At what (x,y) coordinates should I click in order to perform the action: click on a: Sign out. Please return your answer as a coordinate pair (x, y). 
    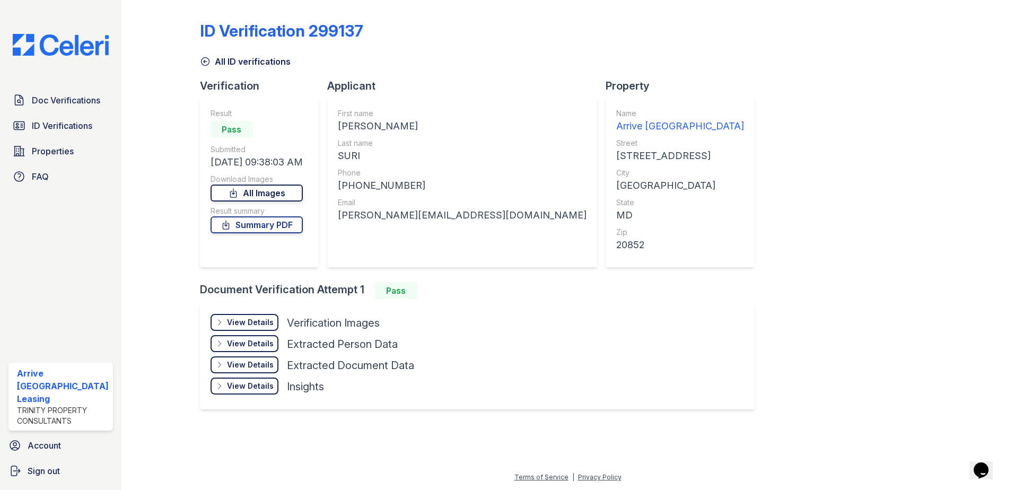
    Looking at the image, I should click on (60, 471).